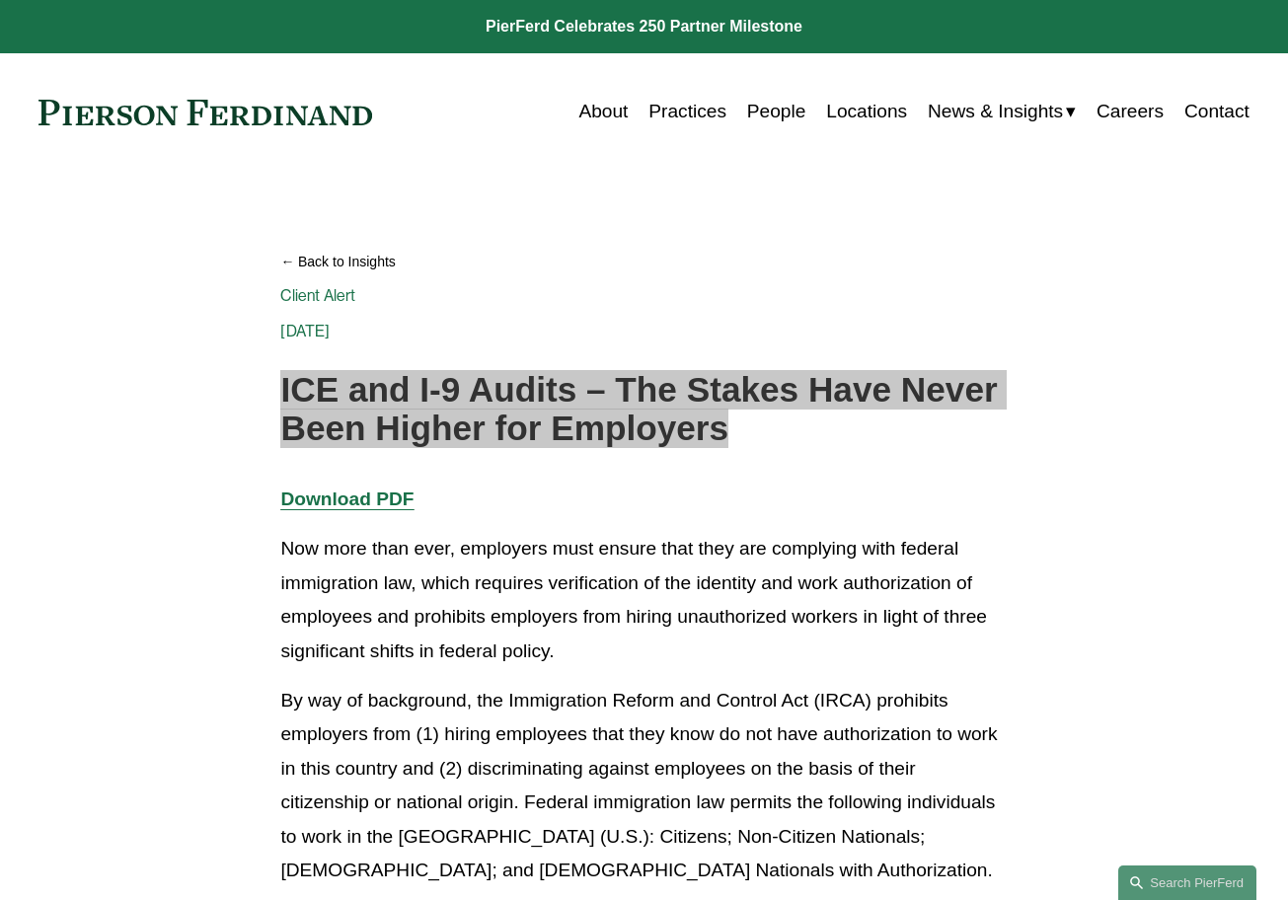 The image size is (1288, 900). What do you see at coordinates (777, 112) in the screenshot?
I see `a: People` at bounding box center [777, 112].